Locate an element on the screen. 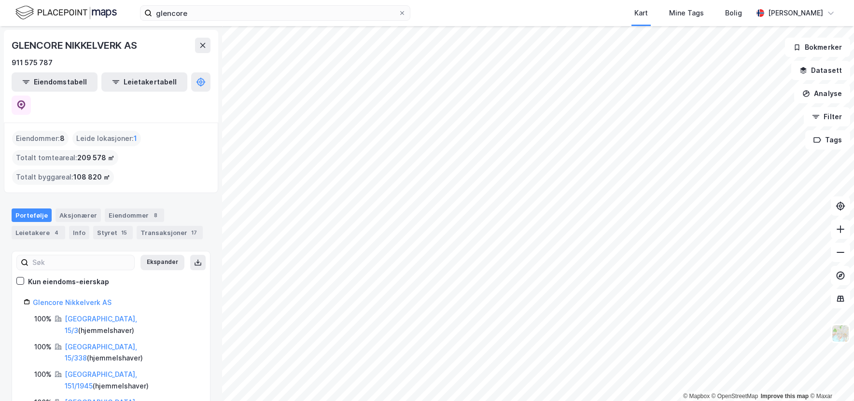  button: Datasett is located at coordinates (821, 70).